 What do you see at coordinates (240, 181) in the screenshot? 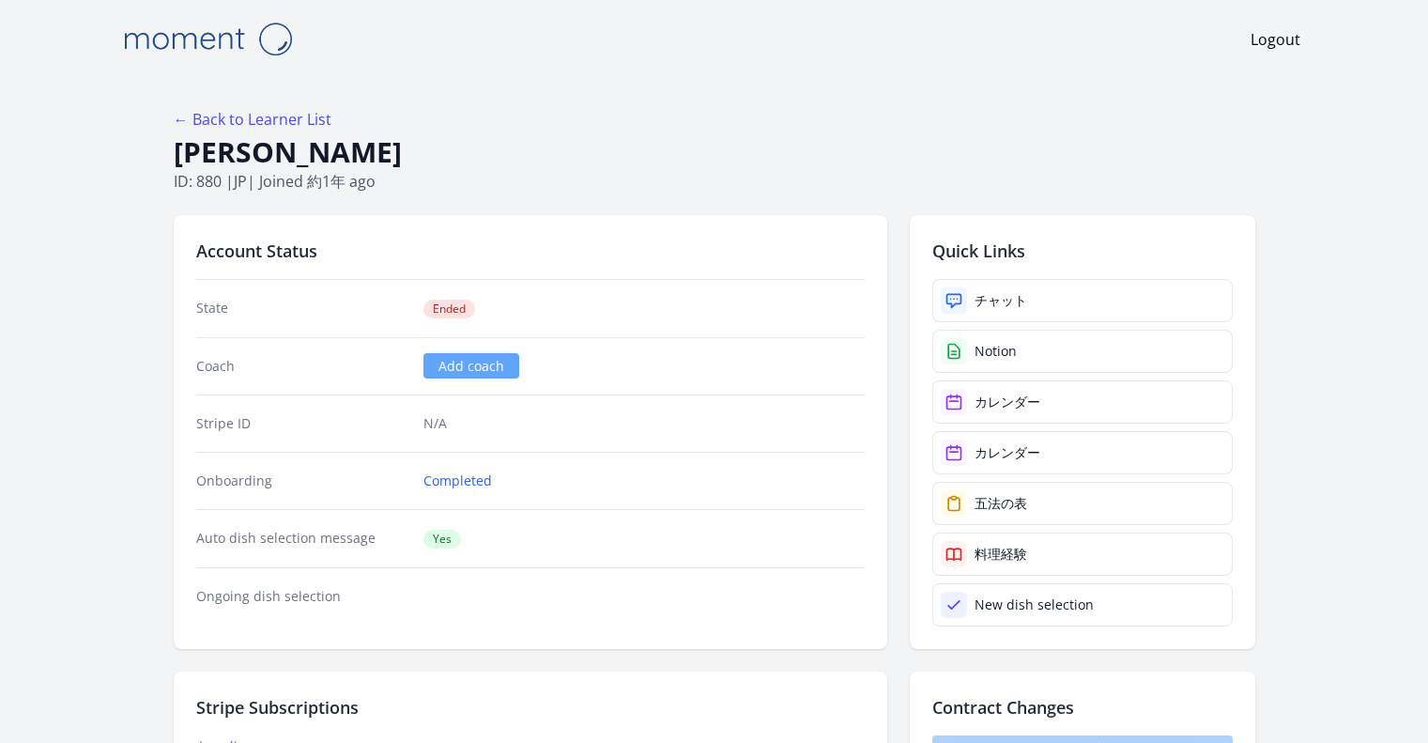
I see `span: jp` at bounding box center [240, 181].